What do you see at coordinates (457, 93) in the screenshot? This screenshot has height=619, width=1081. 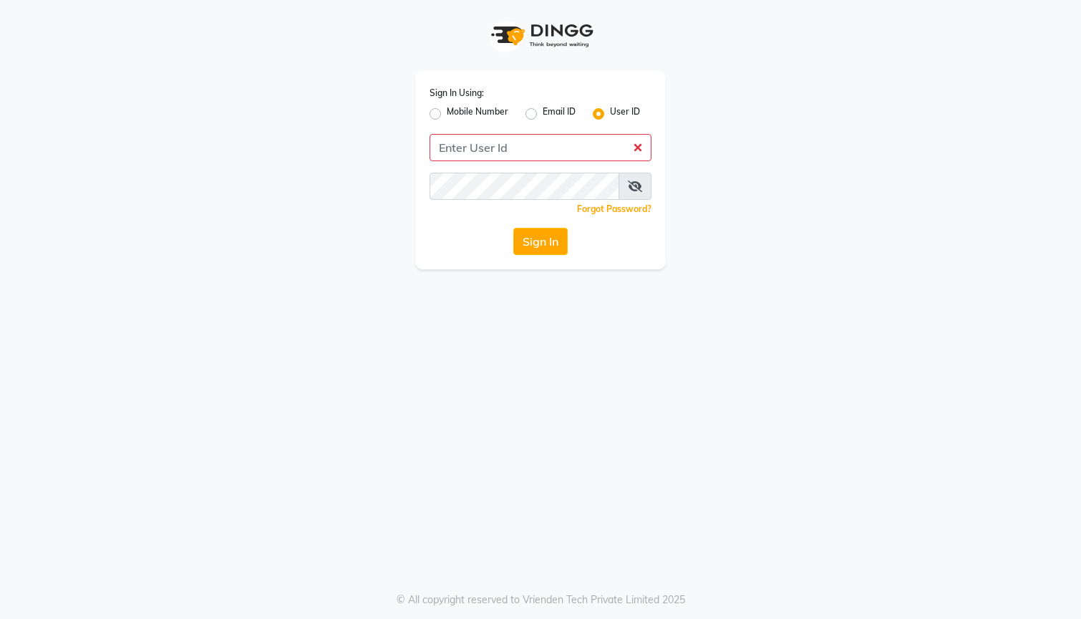 I see `label: Sign In Using:` at bounding box center [457, 93].